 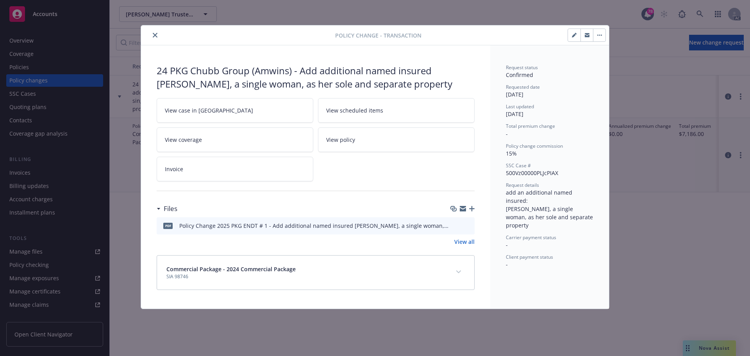 What do you see at coordinates (396, 110) in the screenshot?
I see `a: View scheduled items` at bounding box center [396, 110].